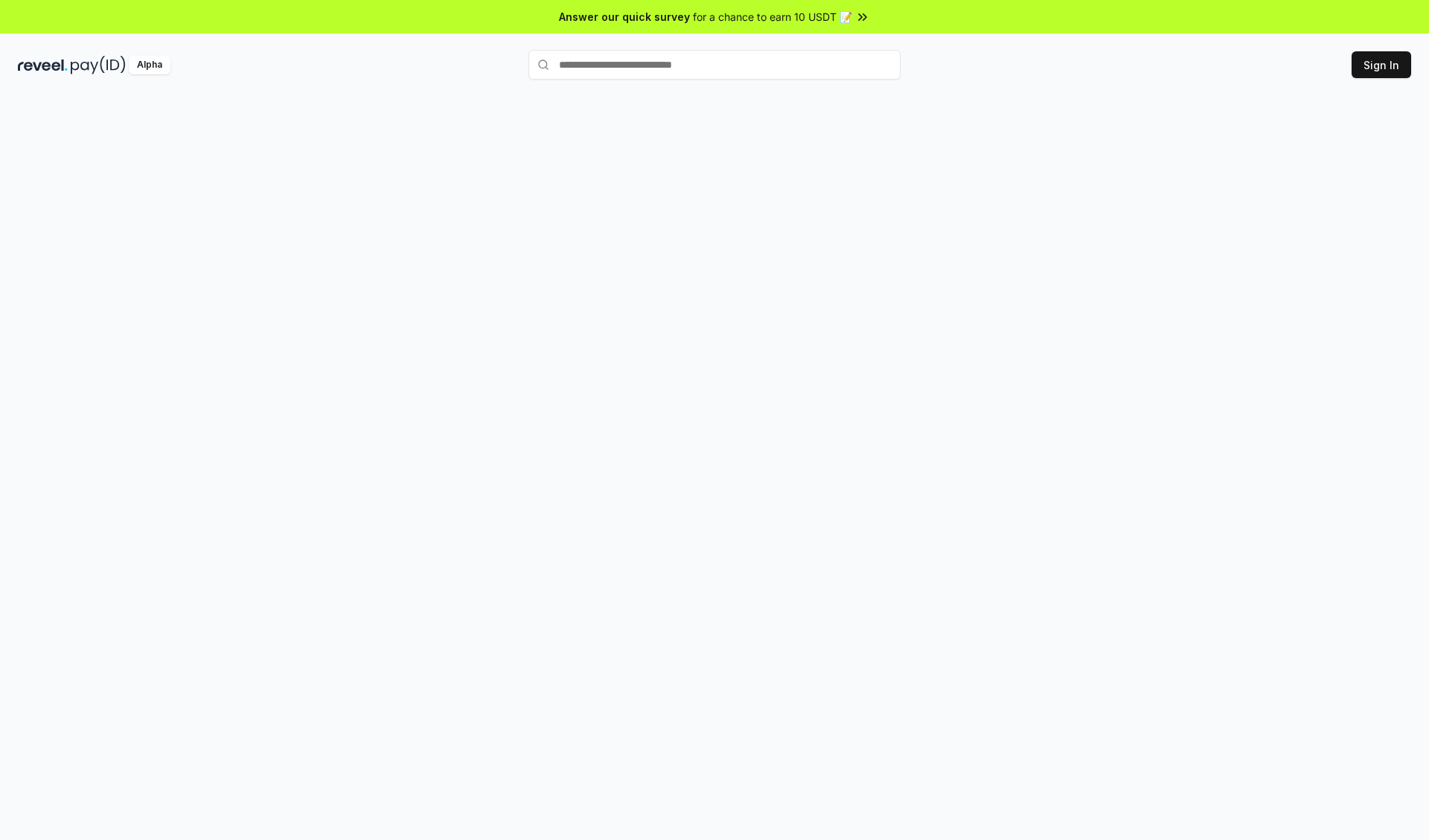 This screenshot has height=840, width=1429. I want to click on span: Answer our quick survey, so click(624, 16).